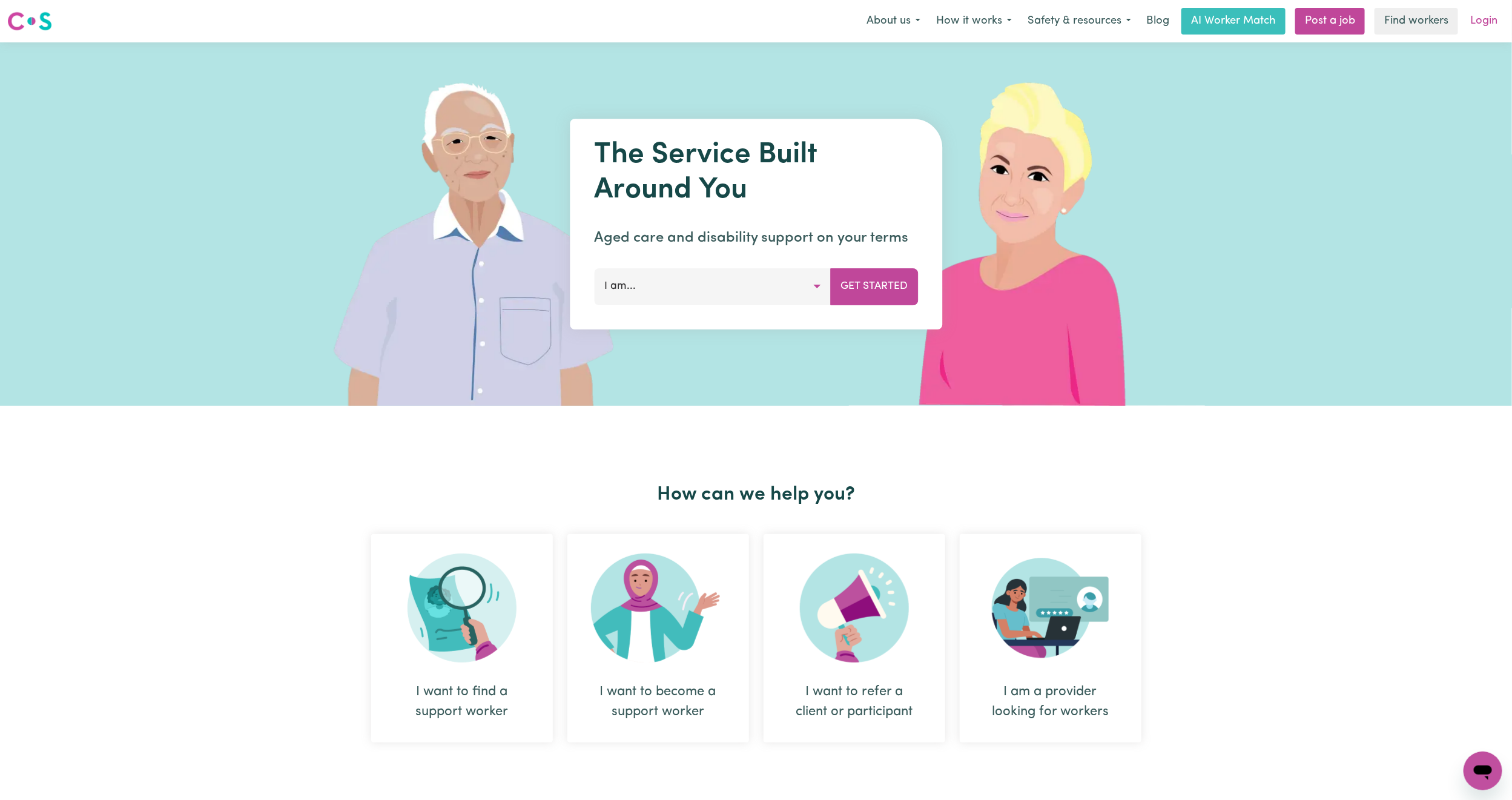 This screenshot has width=1512, height=800. What do you see at coordinates (658, 608) in the screenshot?
I see `img: Become Worker` at bounding box center [658, 608].